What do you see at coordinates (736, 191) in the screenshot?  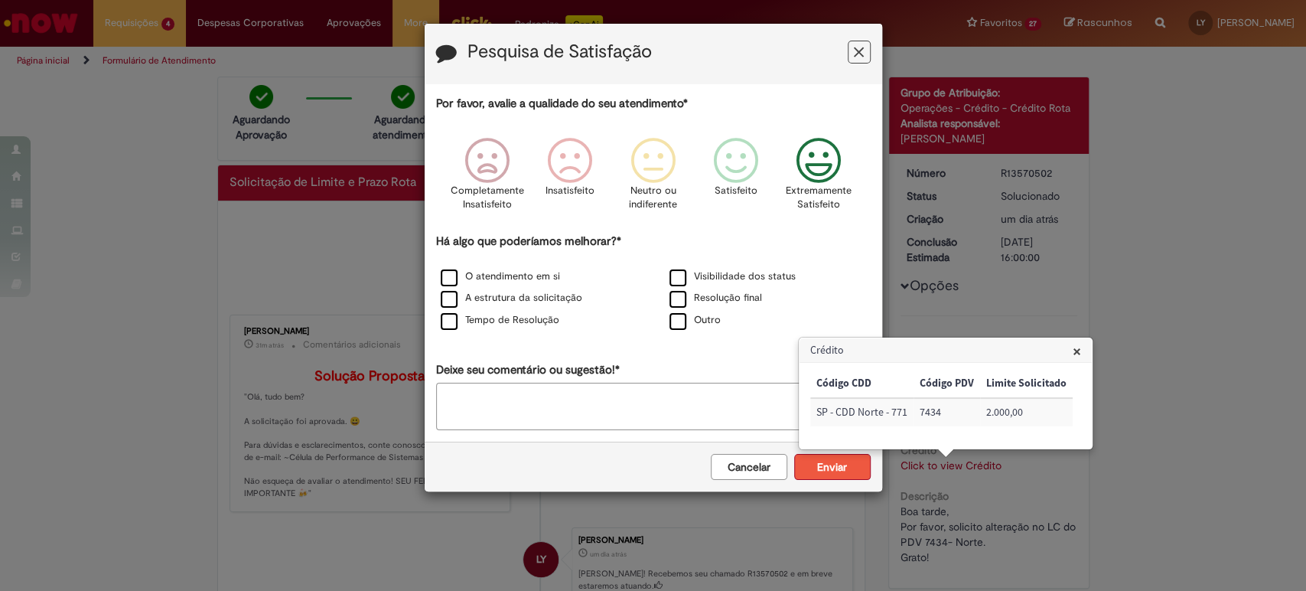 I see `p: Satisfeito` at bounding box center [736, 191].